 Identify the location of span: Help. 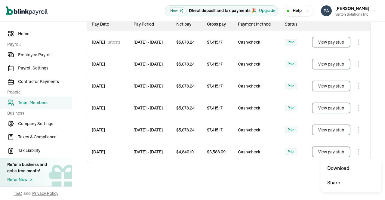
(297, 11).